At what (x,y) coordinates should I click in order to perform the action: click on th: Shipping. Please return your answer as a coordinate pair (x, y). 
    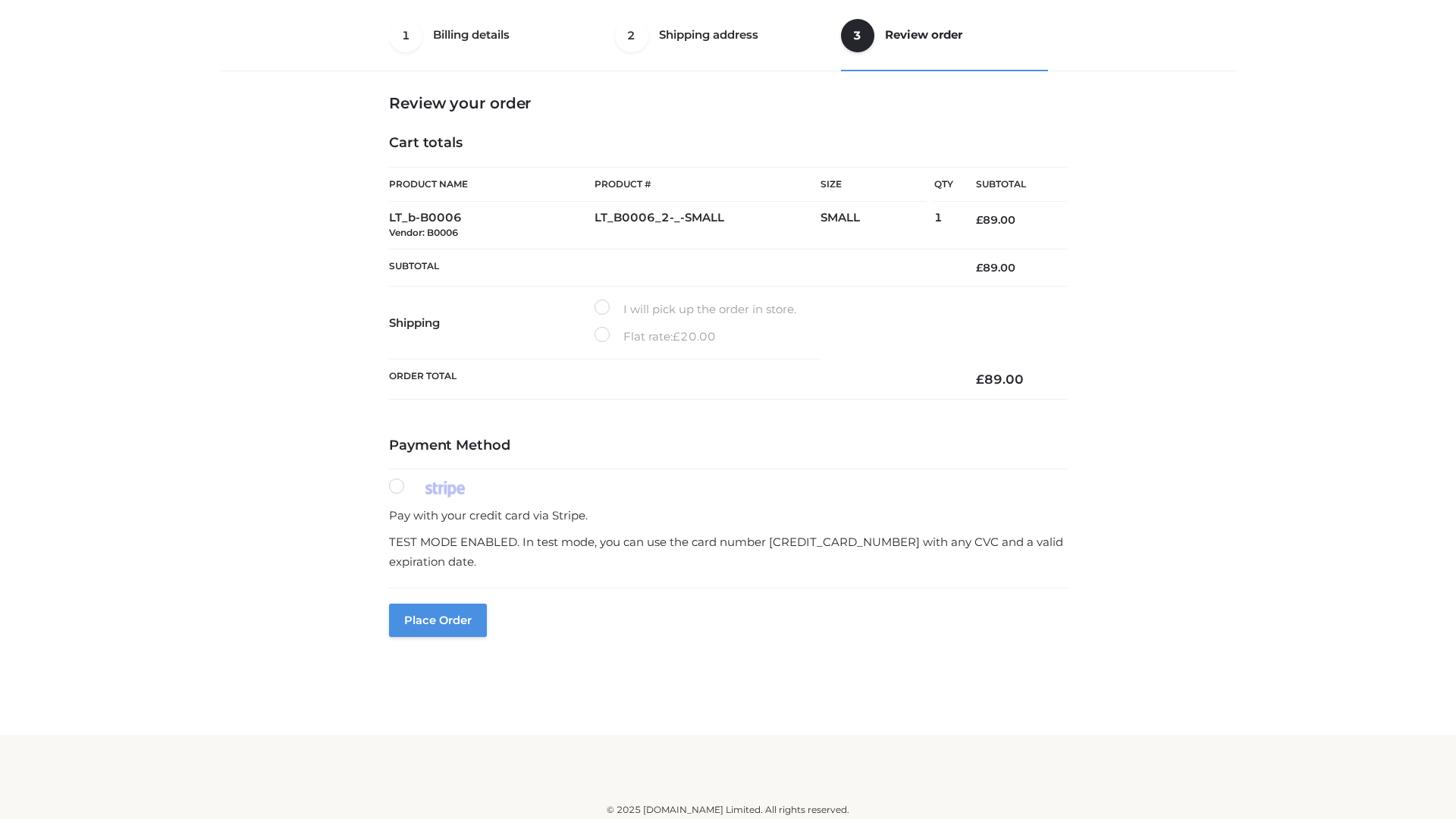
    Looking at the image, I should click on (491, 323).